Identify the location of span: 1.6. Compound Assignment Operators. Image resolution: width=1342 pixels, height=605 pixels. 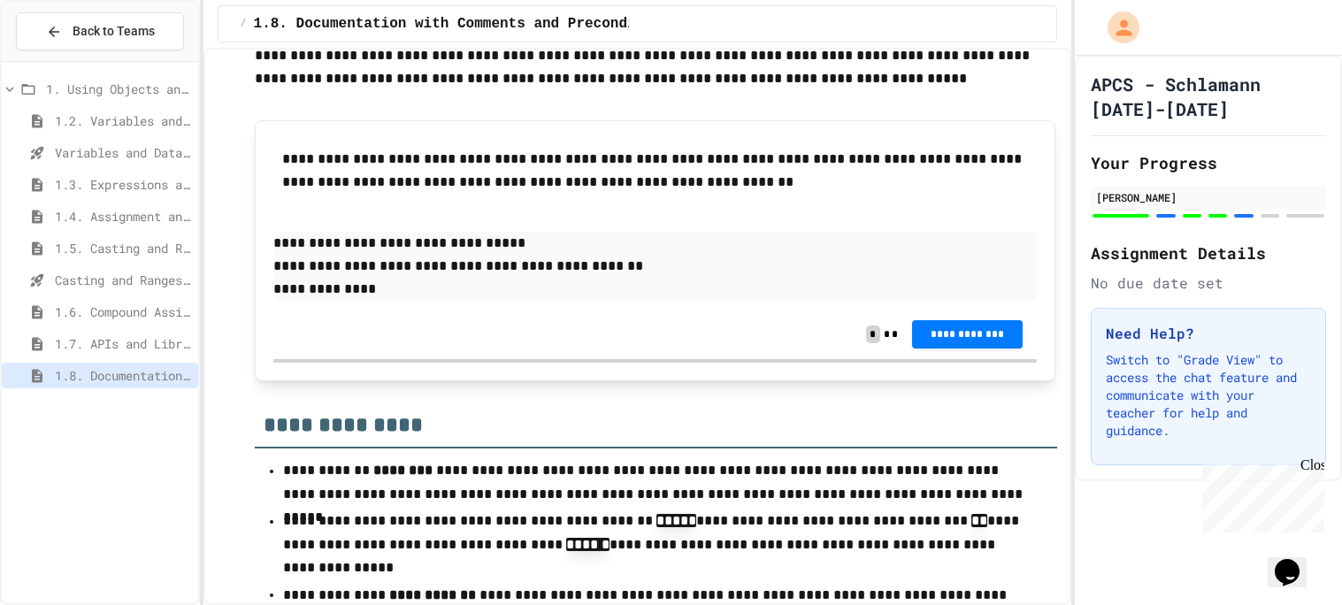
(123, 311).